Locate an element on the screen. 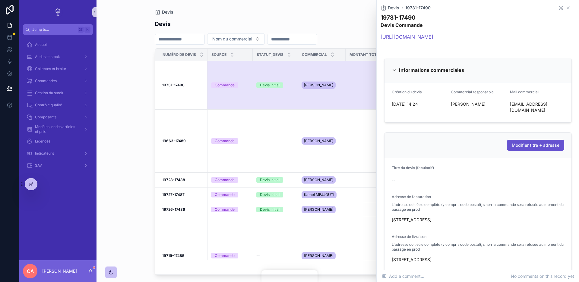  button: Select Button is located at coordinates (236, 39).